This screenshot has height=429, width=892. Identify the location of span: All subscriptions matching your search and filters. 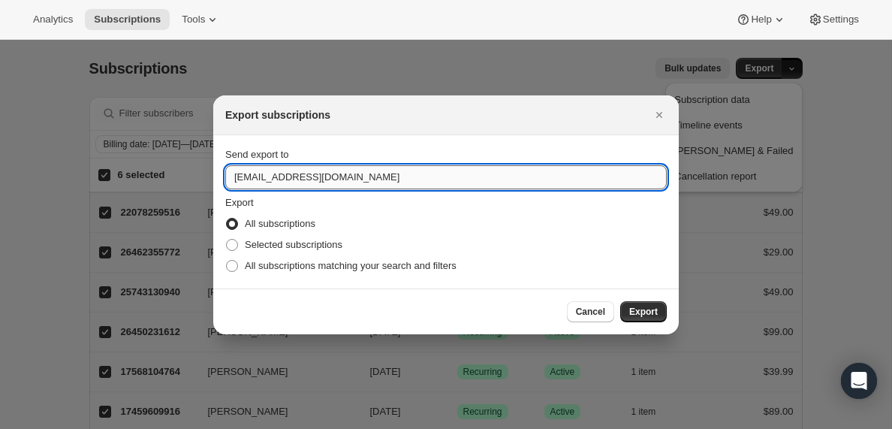
(351, 265).